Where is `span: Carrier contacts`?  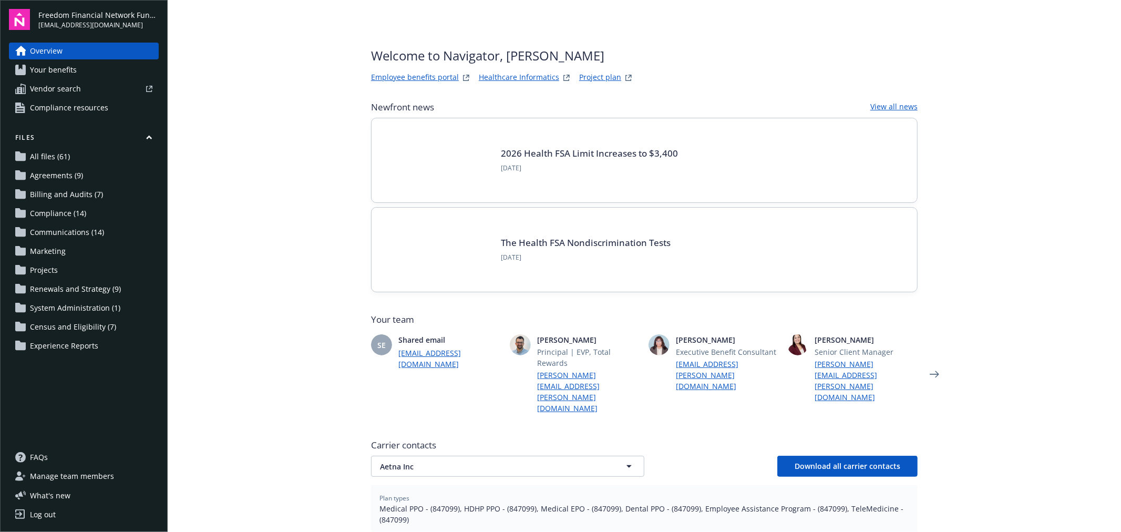 span: Carrier contacts is located at coordinates (644, 445).